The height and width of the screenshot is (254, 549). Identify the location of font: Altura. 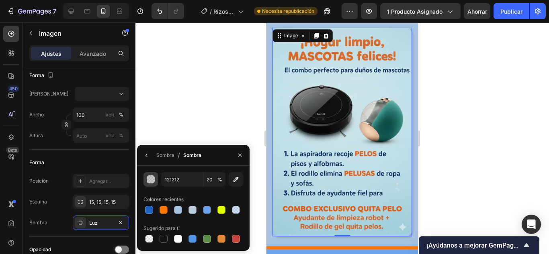
(36, 135).